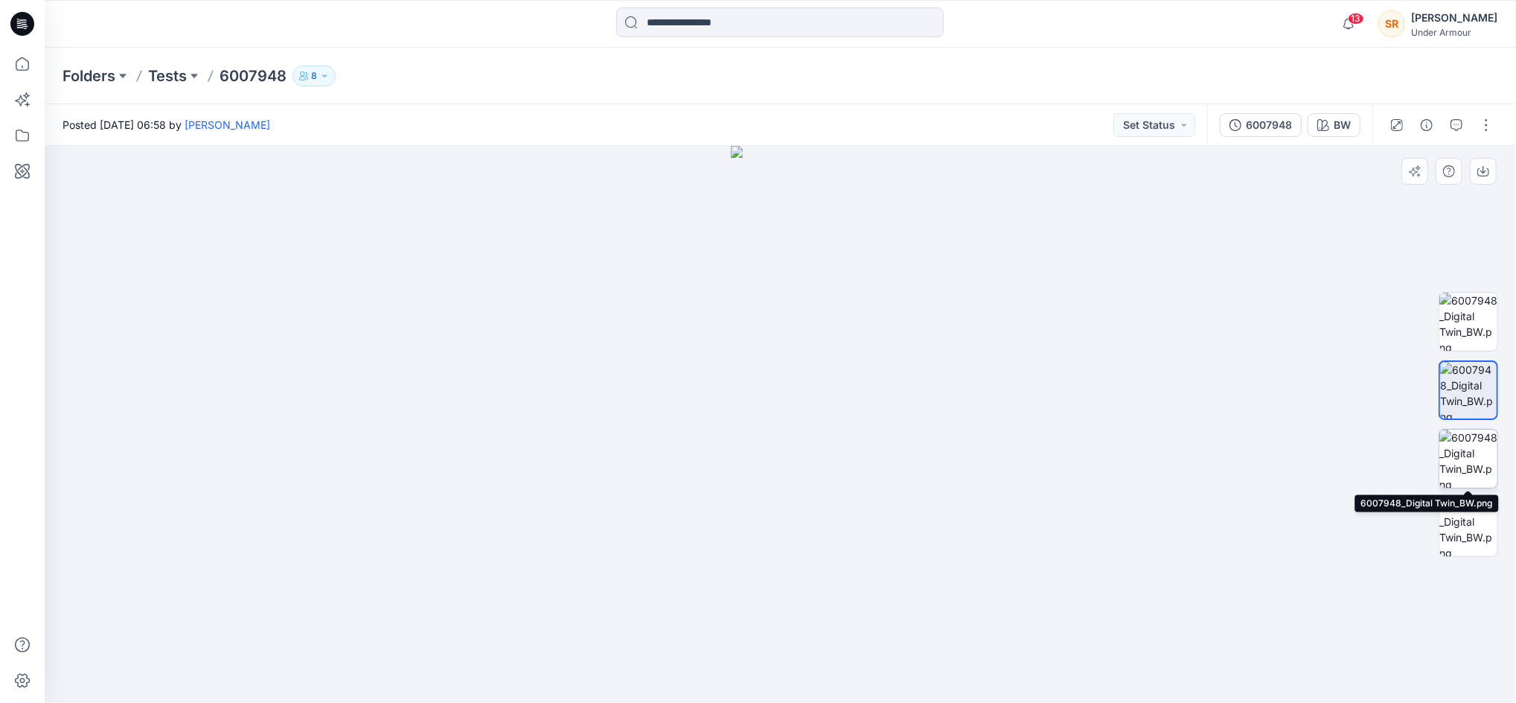  What do you see at coordinates (1356, 19) in the screenshot?
I see `span: 13` at bounding box center [1356, 19].